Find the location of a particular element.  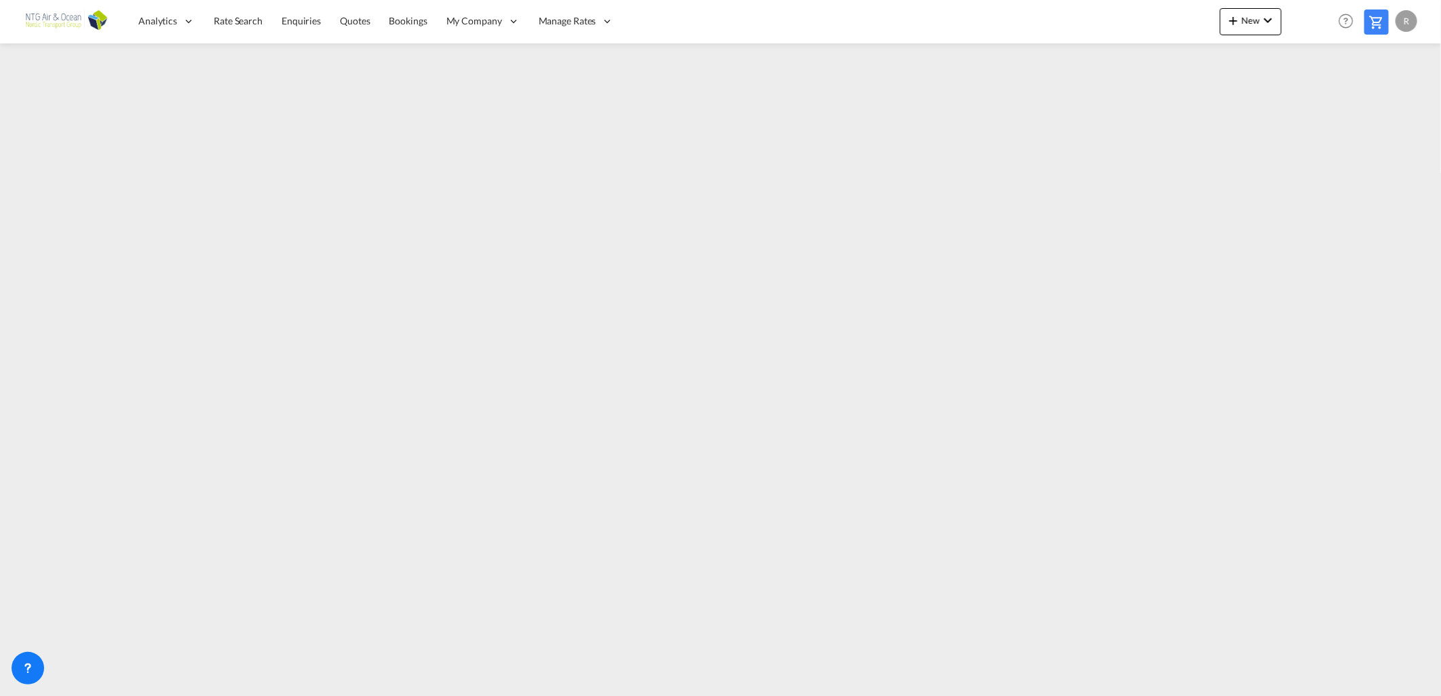

span: Enquiries is located at coordinates (301, 20).